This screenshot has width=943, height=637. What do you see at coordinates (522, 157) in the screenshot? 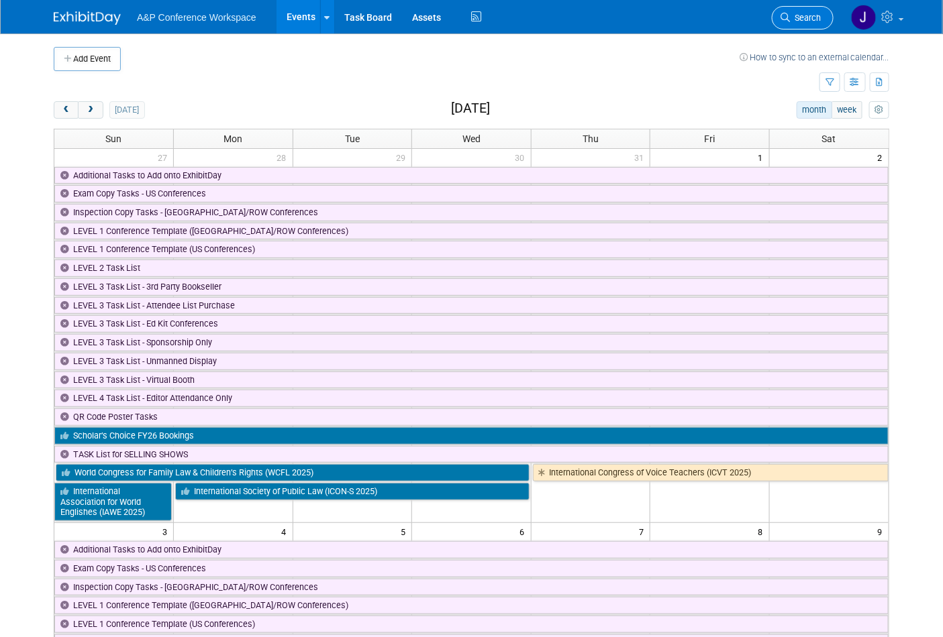
I see `span: 30` at bounding box center [522, 157].